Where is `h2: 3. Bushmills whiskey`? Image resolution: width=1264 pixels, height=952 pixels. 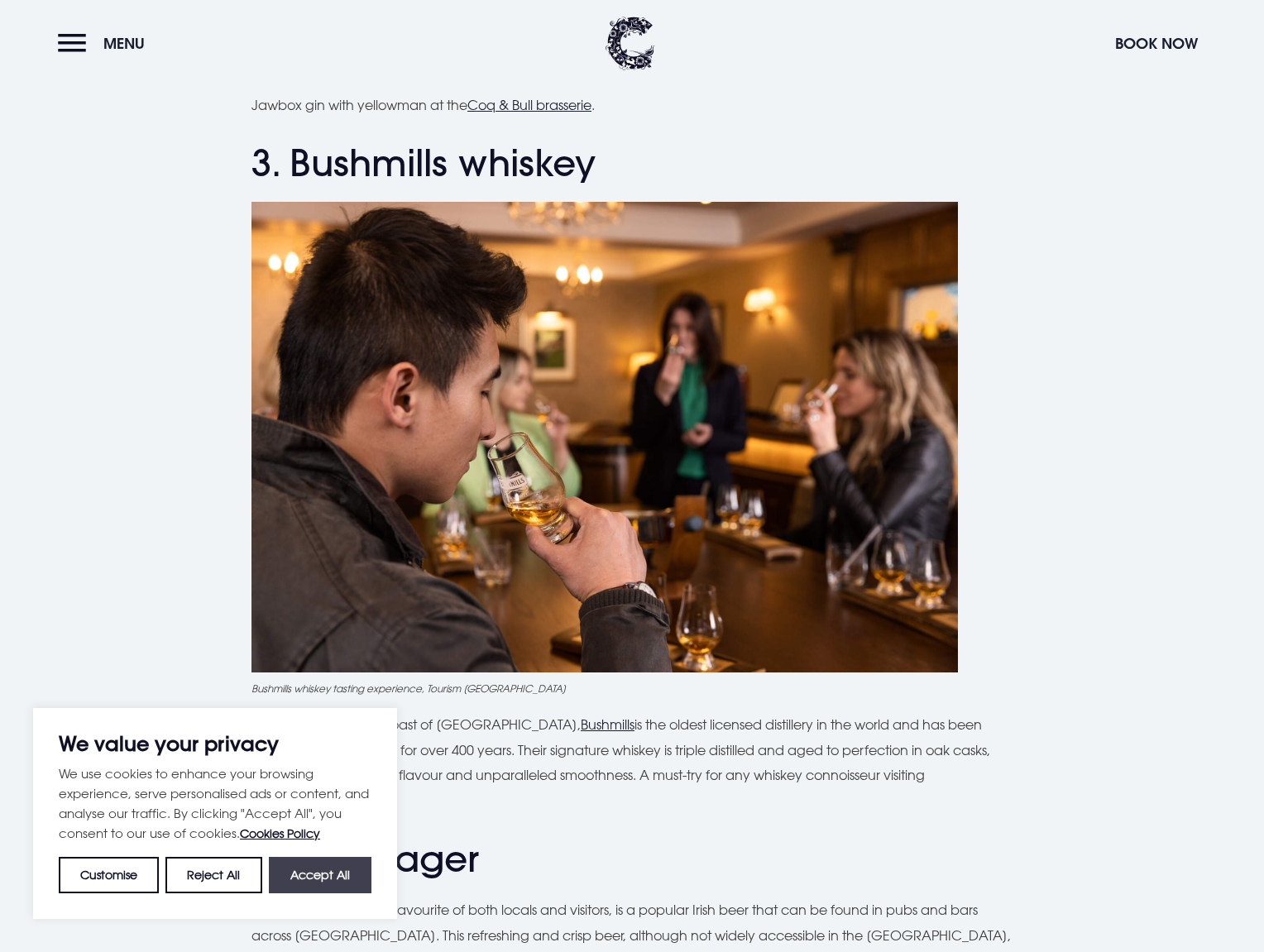 h2: 3. Bushmills whiskey is located at coordinates (632, 163).